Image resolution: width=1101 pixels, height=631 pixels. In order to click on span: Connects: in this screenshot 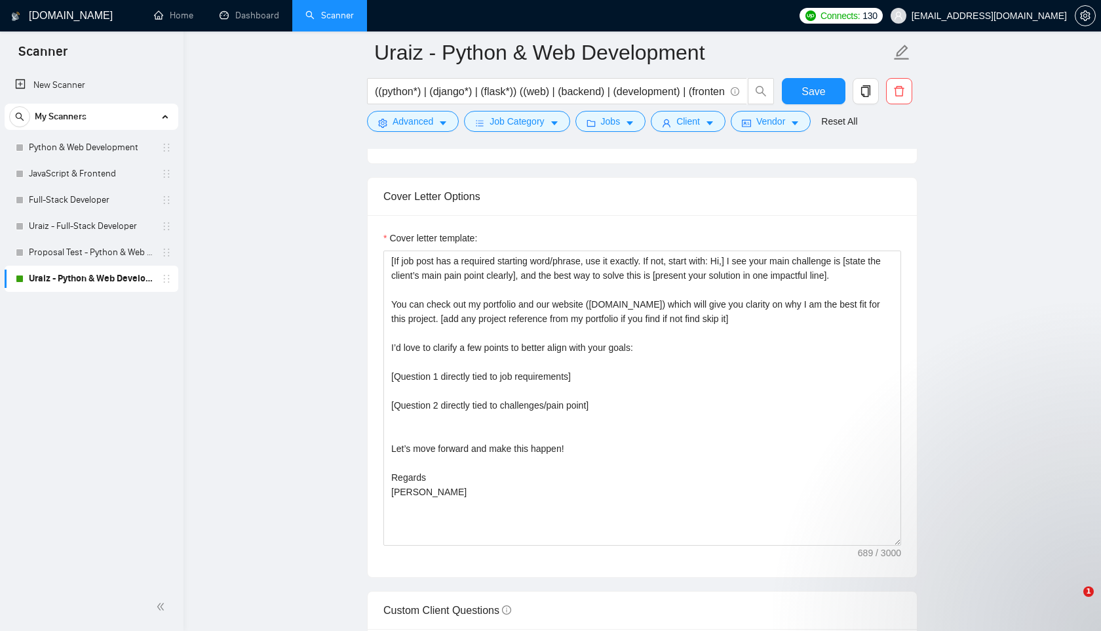, I will do `click(840, 16)`.